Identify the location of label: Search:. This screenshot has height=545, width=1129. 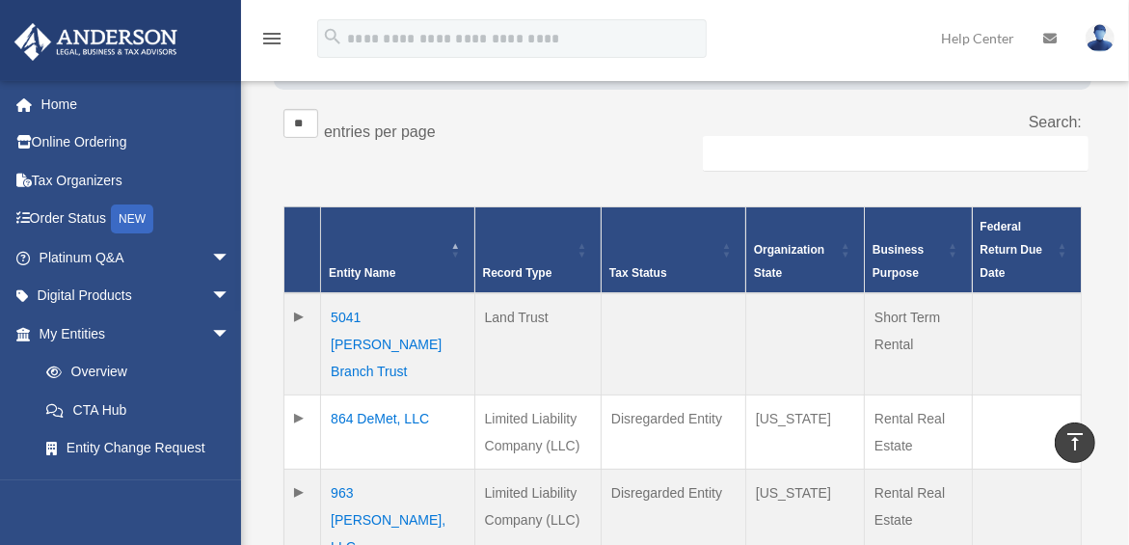
(1055, 122).